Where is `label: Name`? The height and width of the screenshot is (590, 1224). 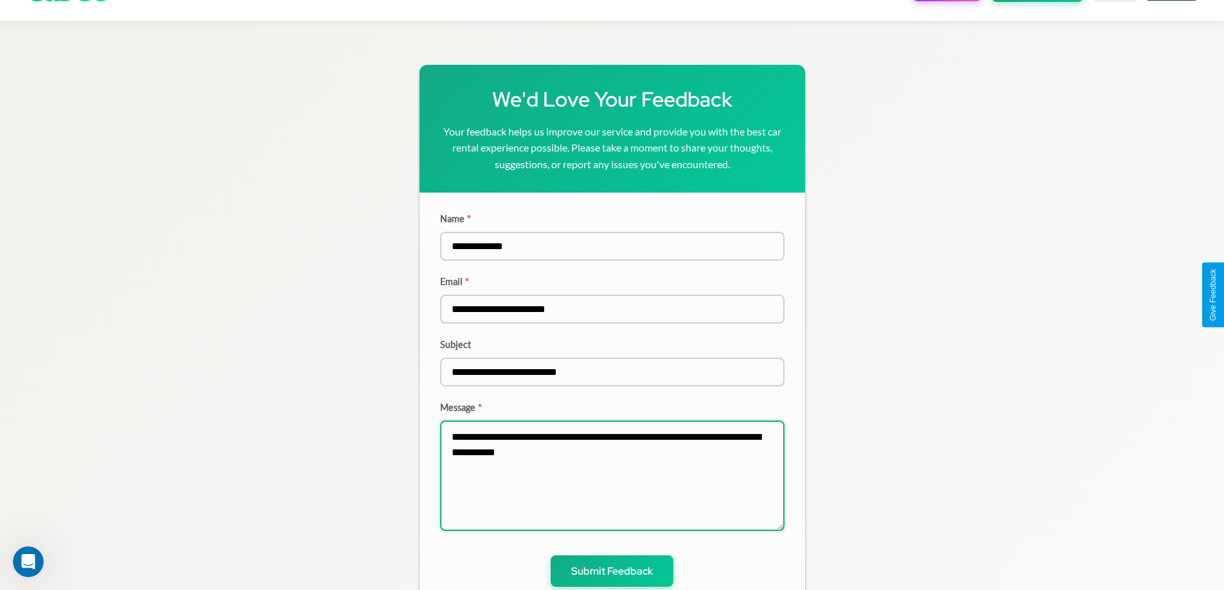 label: Name is located at coordinates (612, 218).